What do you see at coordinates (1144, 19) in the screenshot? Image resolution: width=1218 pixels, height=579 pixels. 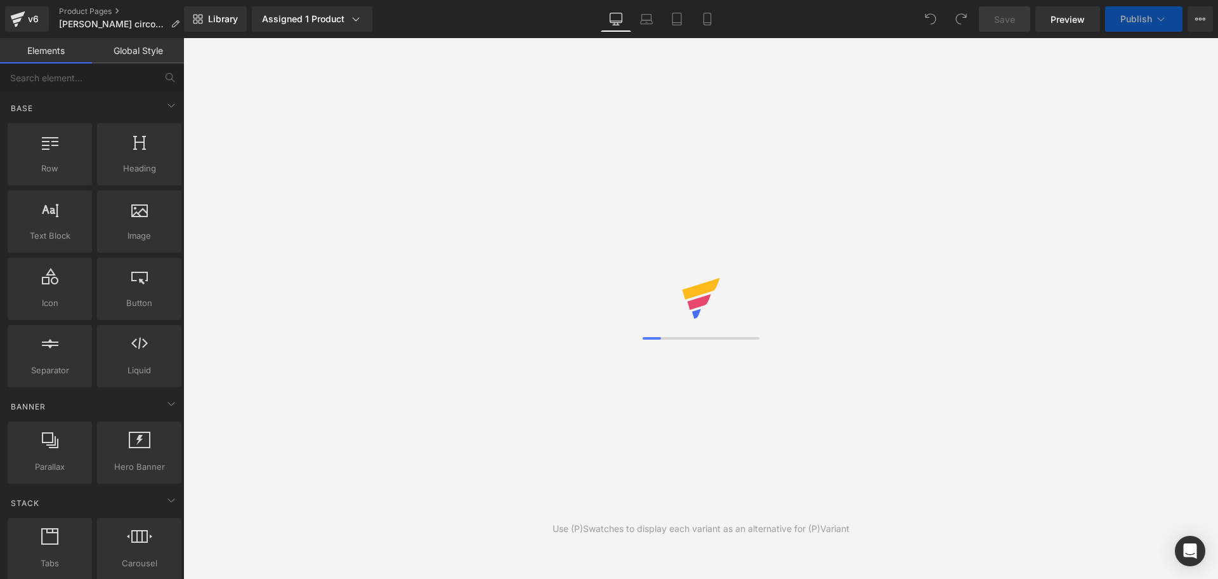 I see `button: Publish` at bounding box center [1144, 19].